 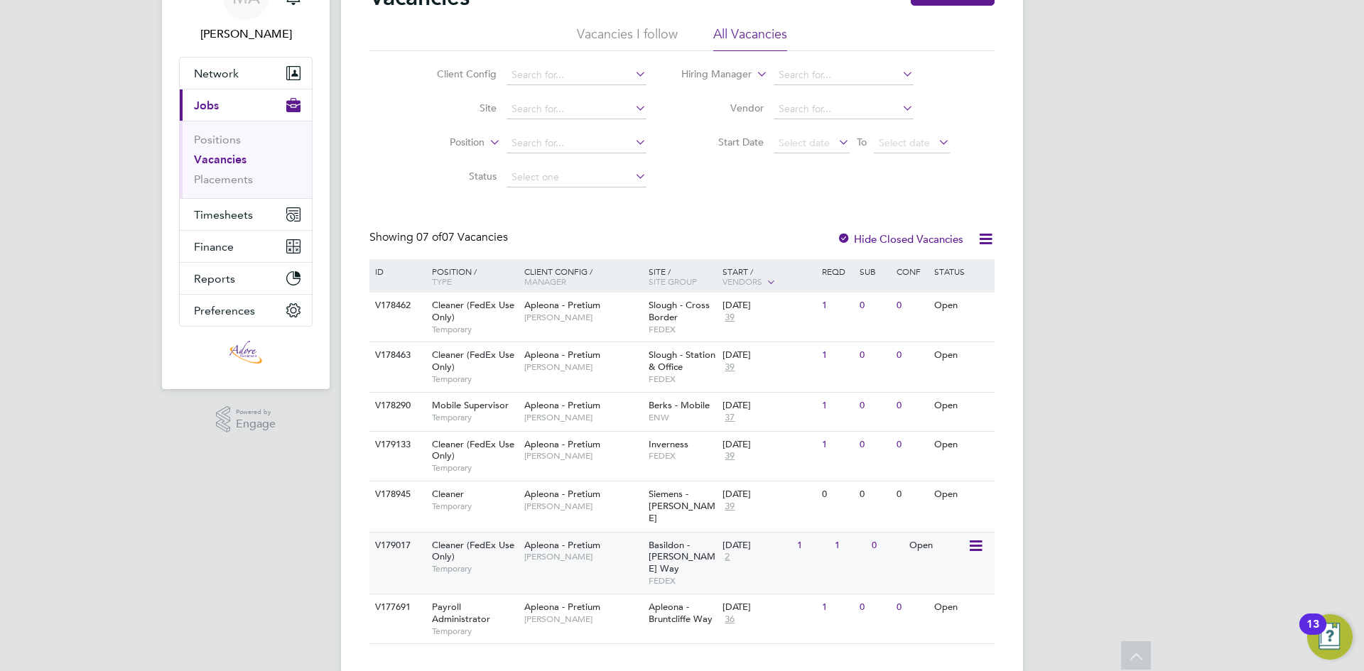 What do you see at coordinates (206, 105) in the screenshot?
I see `span: Jobs` at bounding box center [206, 105].